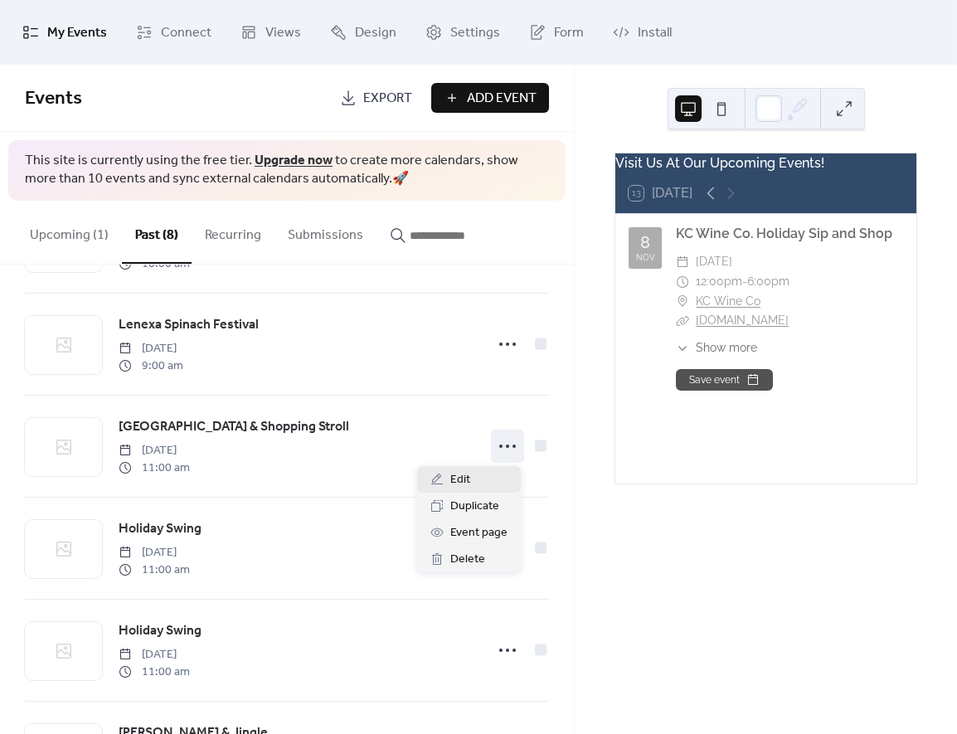 The height and width of the screenshot is (734, 957). I want to click on div: Nov, so click(645, 258).